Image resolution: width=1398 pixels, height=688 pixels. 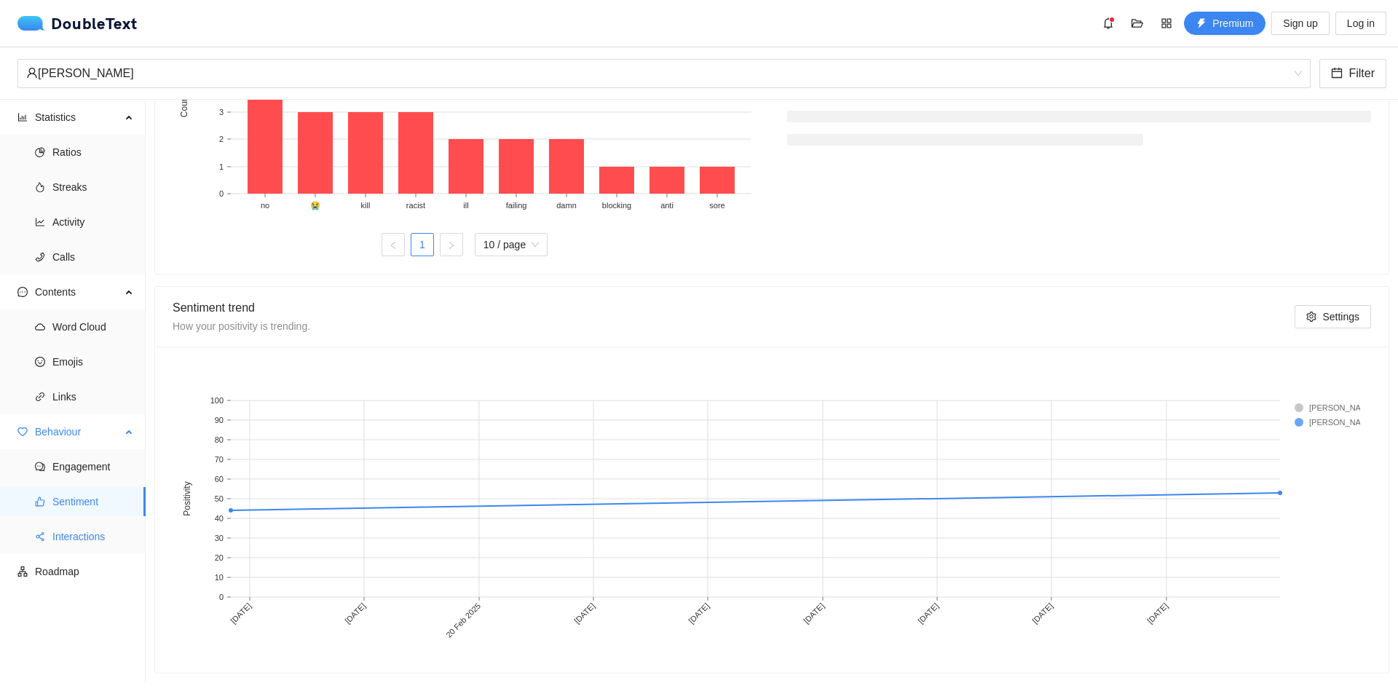 What do you see at coordinates (187, 499) in the screenshot?
I see `text: Positivity` at bounding box center [187, 499].